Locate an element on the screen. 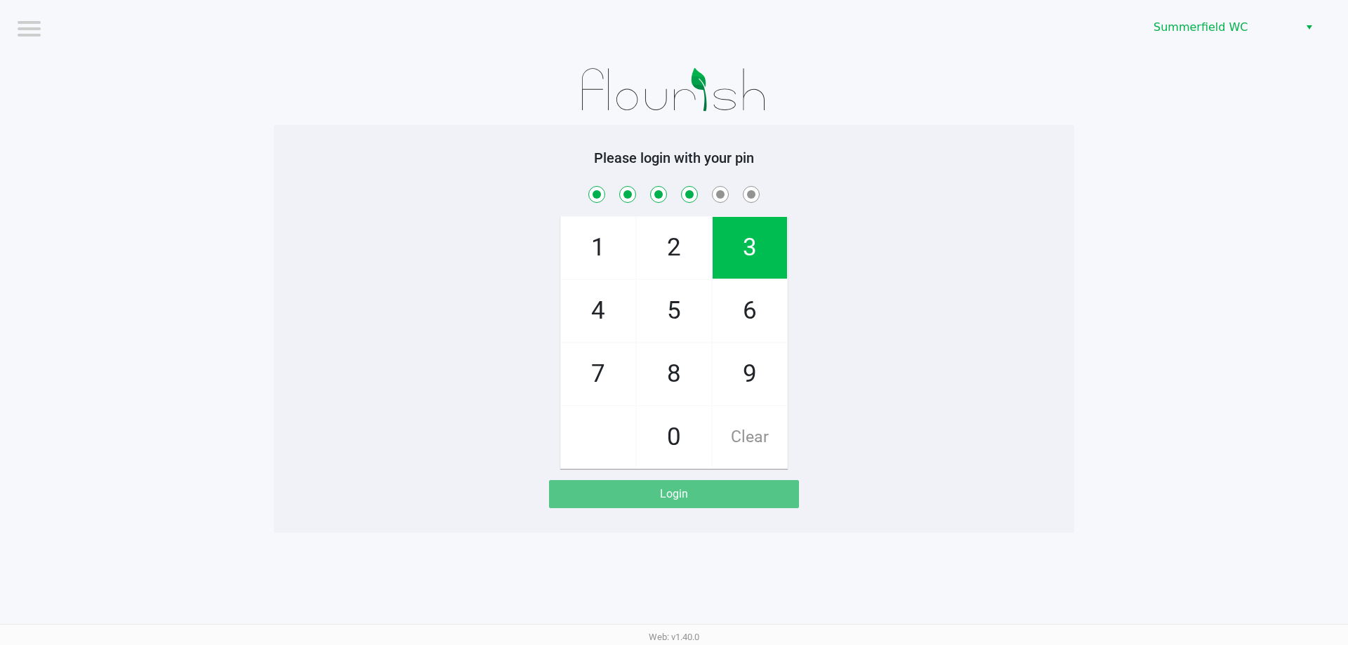  span: 0 is located at coordinates (674, 437).